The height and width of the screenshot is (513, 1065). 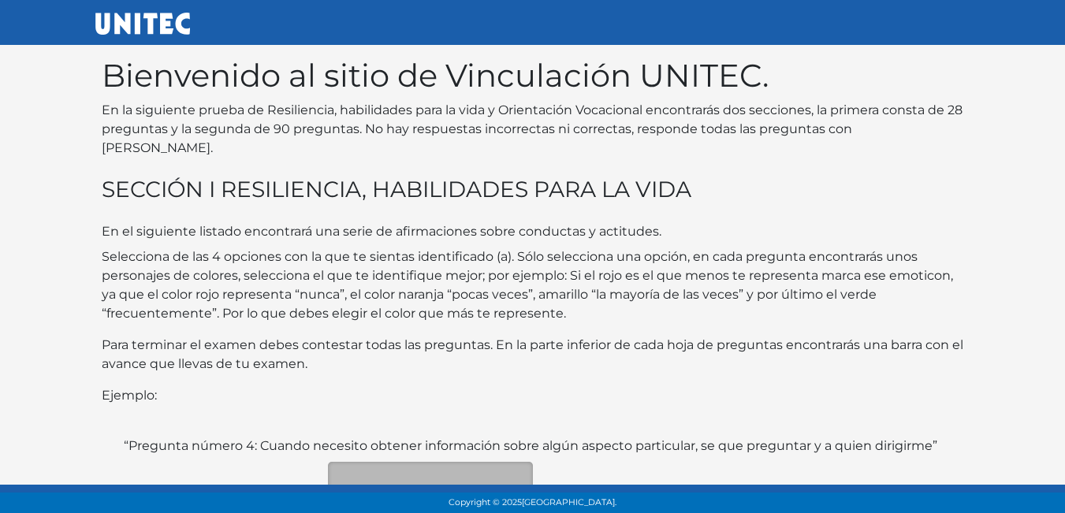 I want to click on img: UNITEC, so click(x=143, y=24).